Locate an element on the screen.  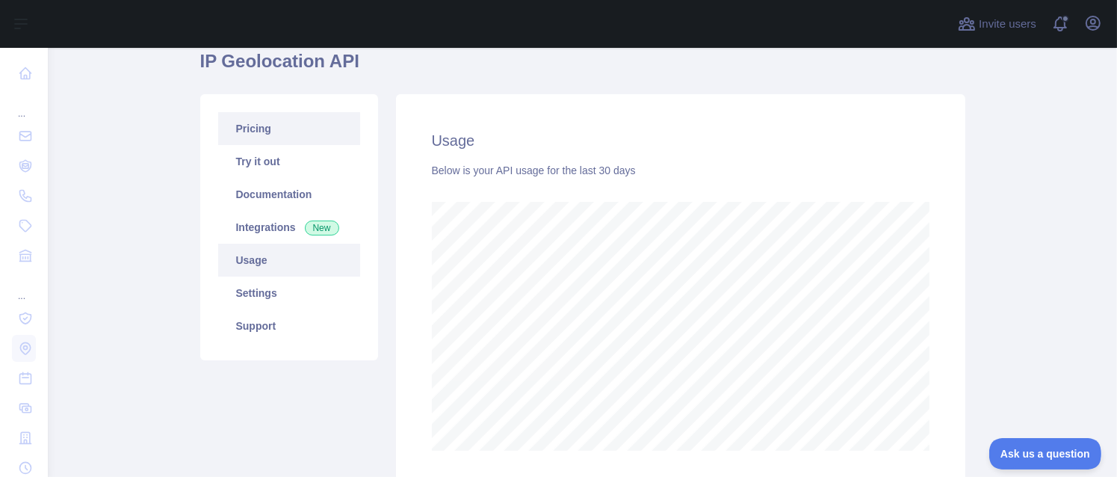
span: Invite users is located at coordinates (1007, 24).